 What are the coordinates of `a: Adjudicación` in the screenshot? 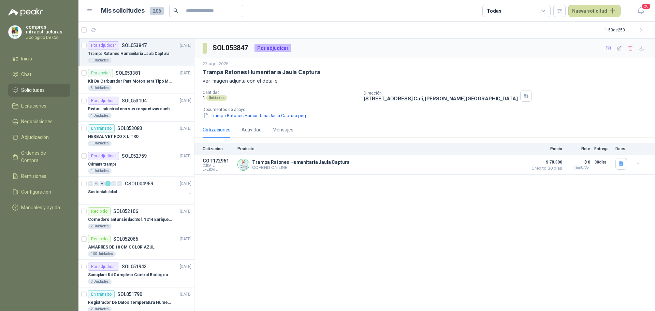 It's located at (39, 137).